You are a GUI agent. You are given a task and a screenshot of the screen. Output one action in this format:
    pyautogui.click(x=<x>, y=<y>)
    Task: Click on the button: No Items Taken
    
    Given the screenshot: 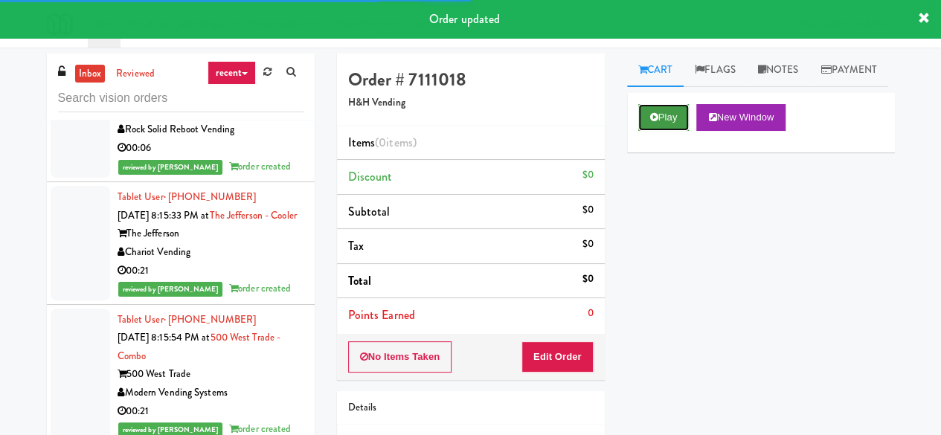 What is the action you would take?
    pyautogui.click(x=400, y=357)
    